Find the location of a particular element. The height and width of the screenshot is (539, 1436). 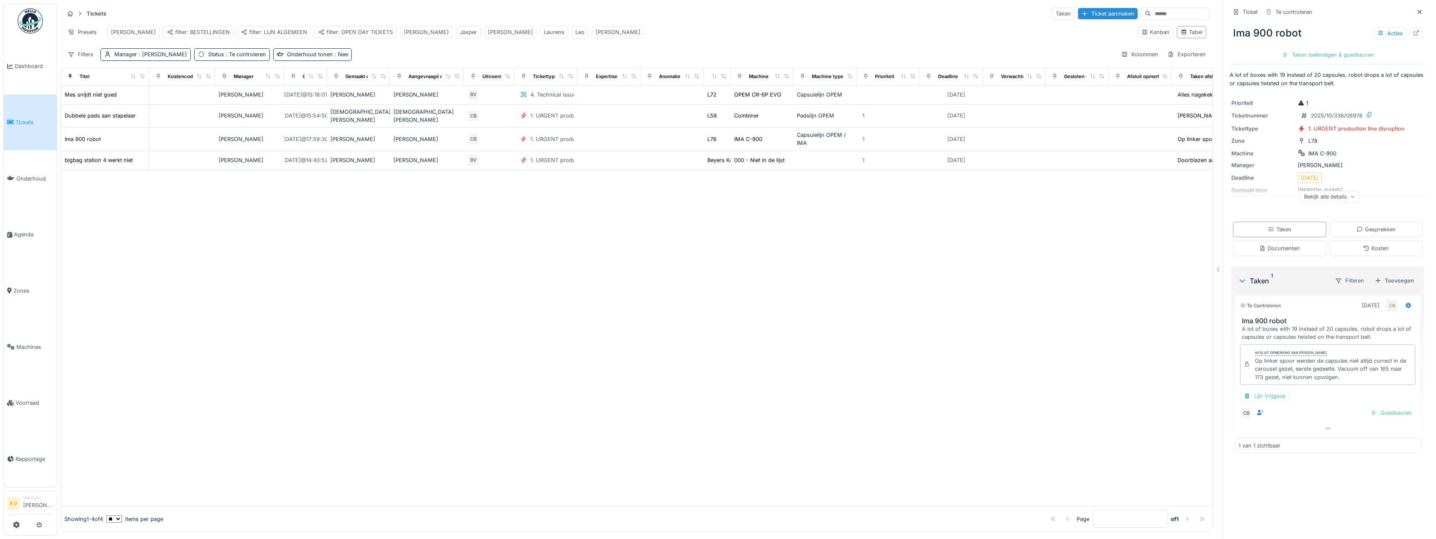

div: Beyers Koffie is located at coordinates (724, 160).